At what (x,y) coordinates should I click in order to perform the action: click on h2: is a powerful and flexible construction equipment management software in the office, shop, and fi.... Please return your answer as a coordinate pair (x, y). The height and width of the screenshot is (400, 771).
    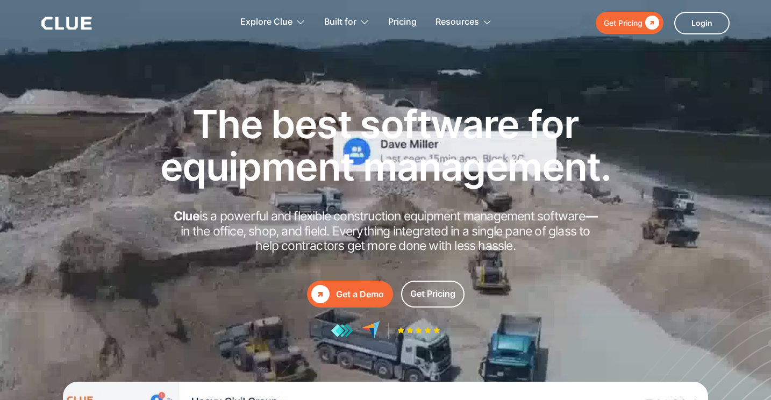
    Looking at the image, I should click on (385, 231).